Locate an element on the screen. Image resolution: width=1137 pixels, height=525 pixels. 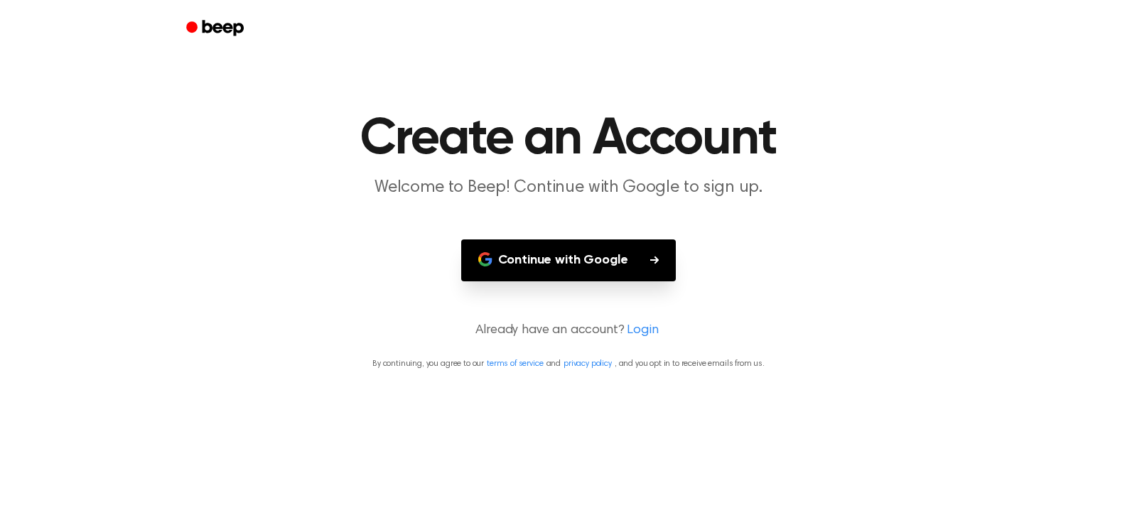
h1: Create an Account is located at coordinates (568, 139).